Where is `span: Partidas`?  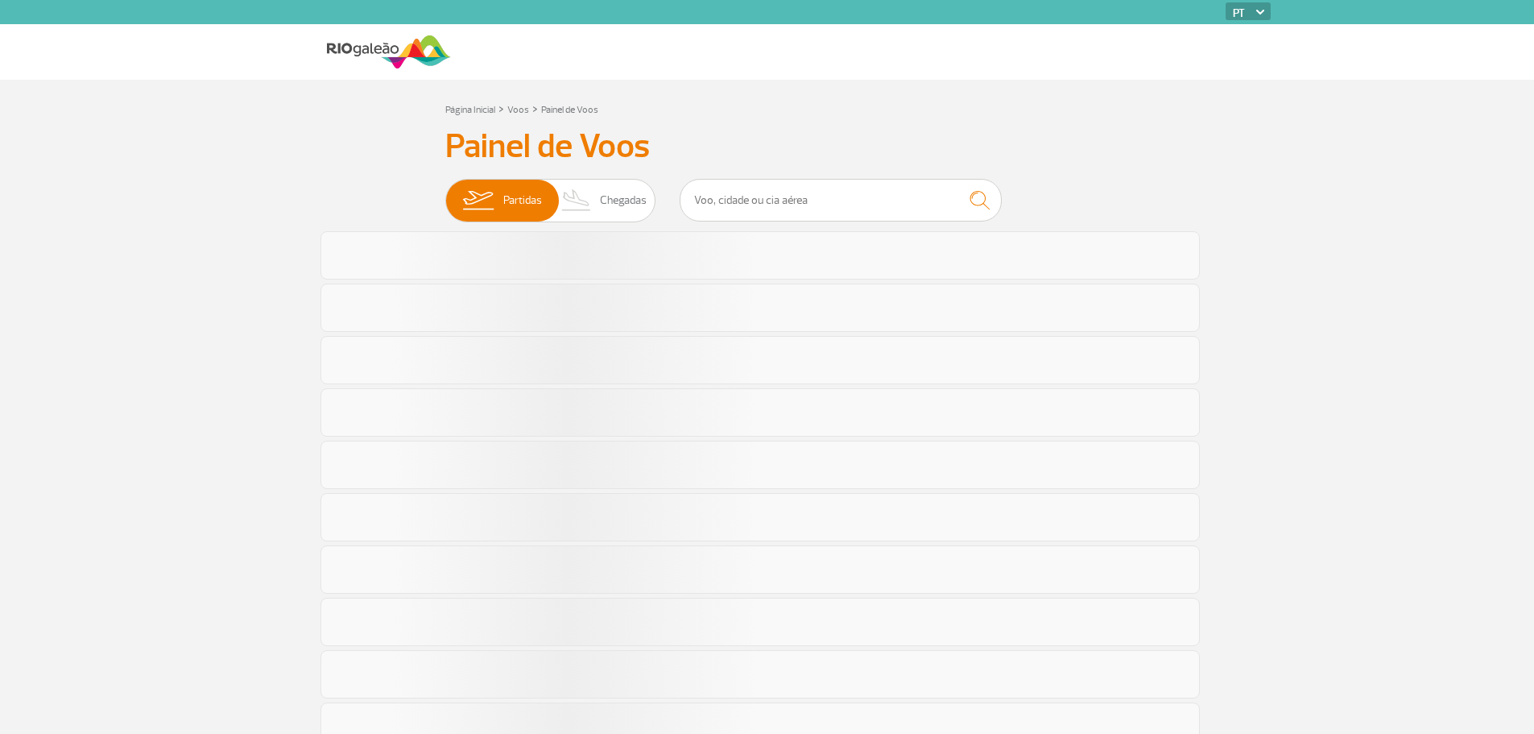 span: Partidas is located at coordinates (523, 201).